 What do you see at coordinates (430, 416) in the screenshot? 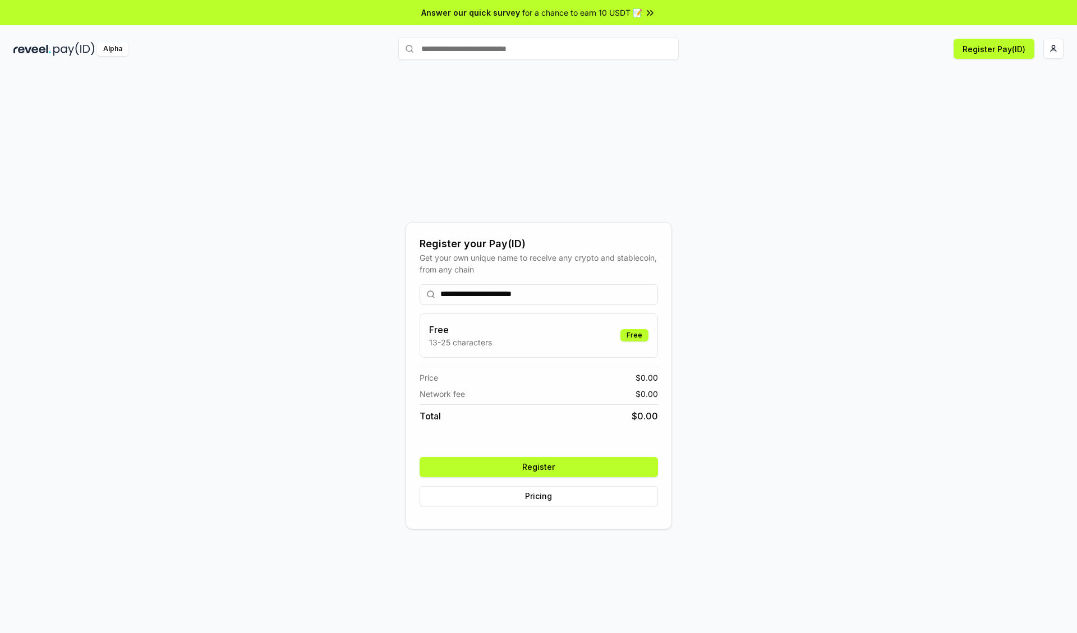
I see `span: Total` at bounding box center [430, 416].